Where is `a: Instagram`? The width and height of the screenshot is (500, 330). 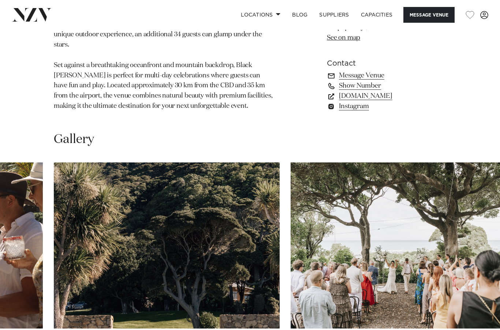
a: Instagram is located at coordinates (387, 106).